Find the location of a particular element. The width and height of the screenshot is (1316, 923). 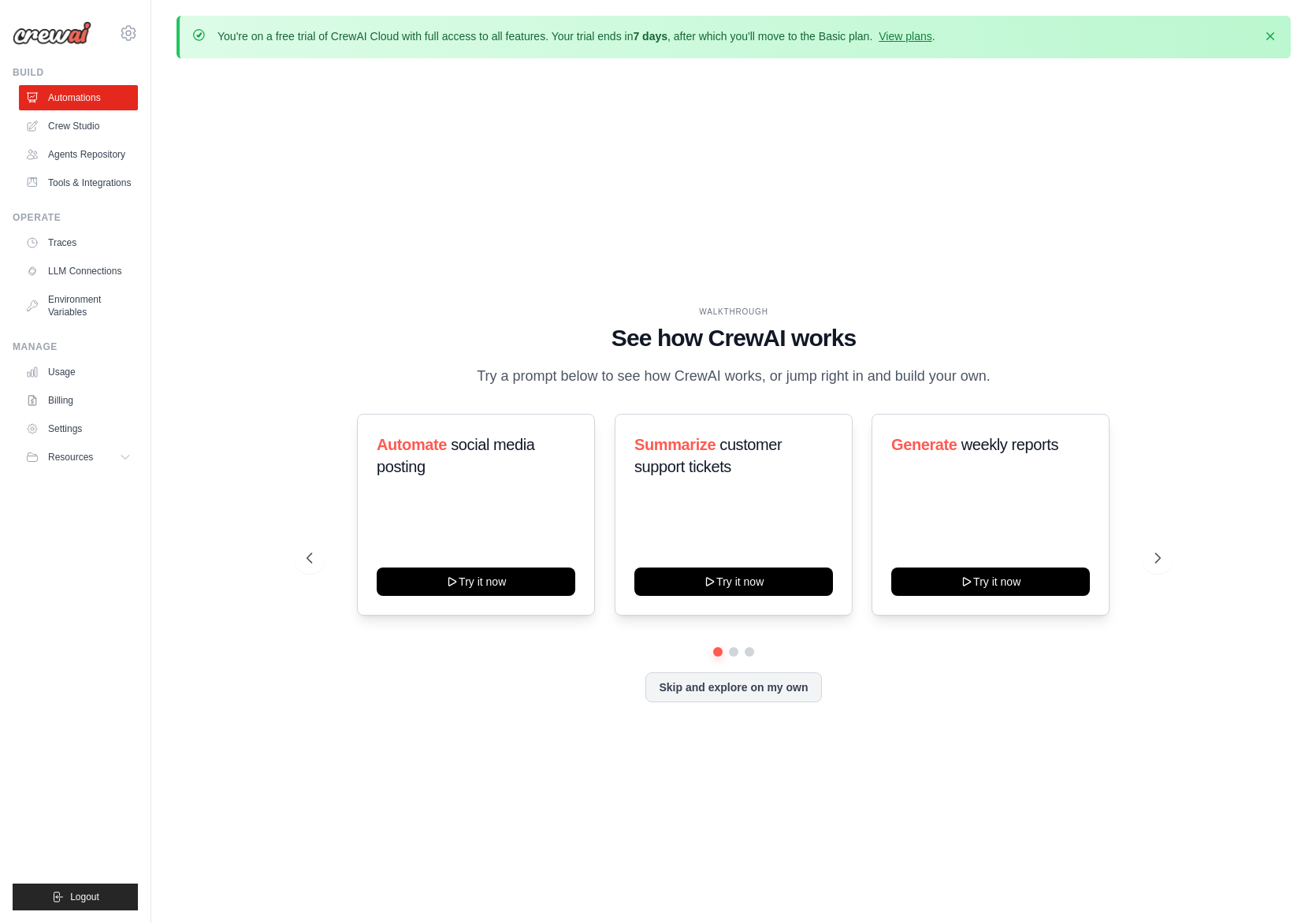

button: Skip and explore on my own is located at coordinates (733, 688).